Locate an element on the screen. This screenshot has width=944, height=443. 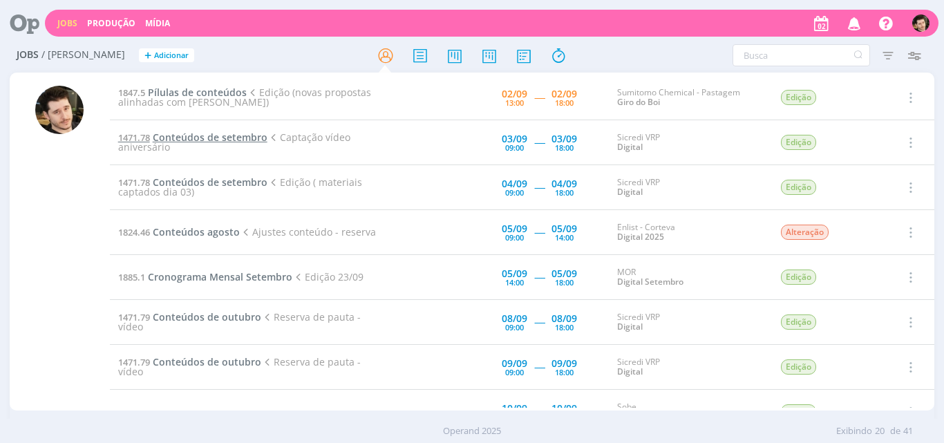
span: Ajustes conteúdo - reserva is located at coordinates (308, 231).